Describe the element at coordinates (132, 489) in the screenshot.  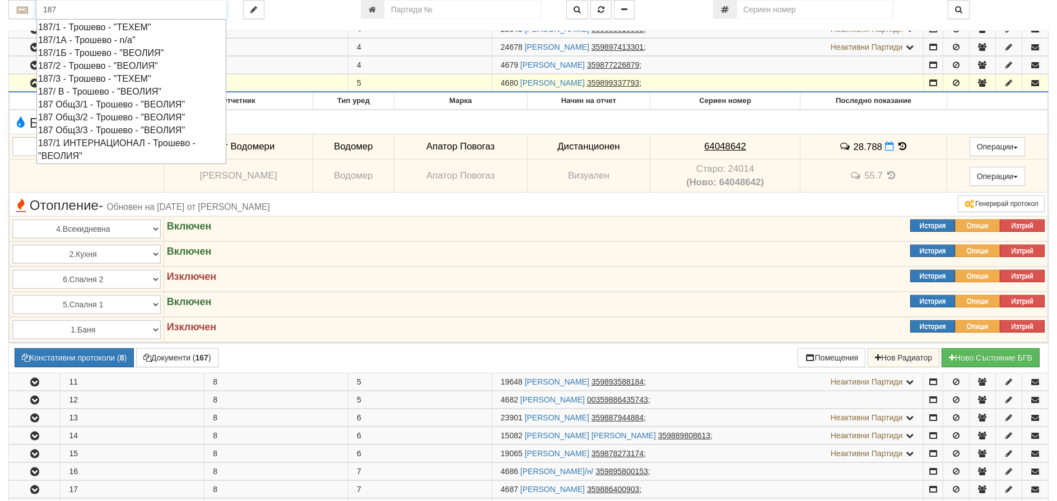
I see `td: 17` at that location.